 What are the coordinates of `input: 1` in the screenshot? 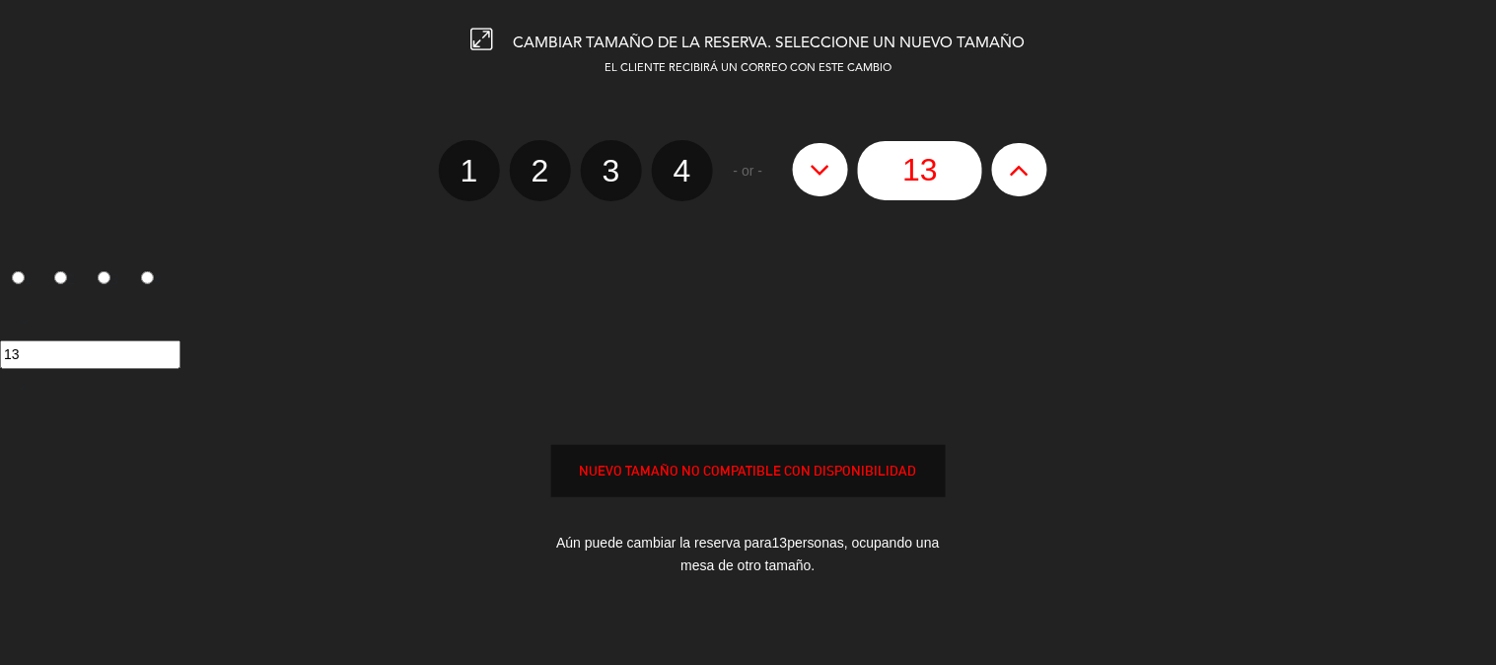 It's located at (18, 277).